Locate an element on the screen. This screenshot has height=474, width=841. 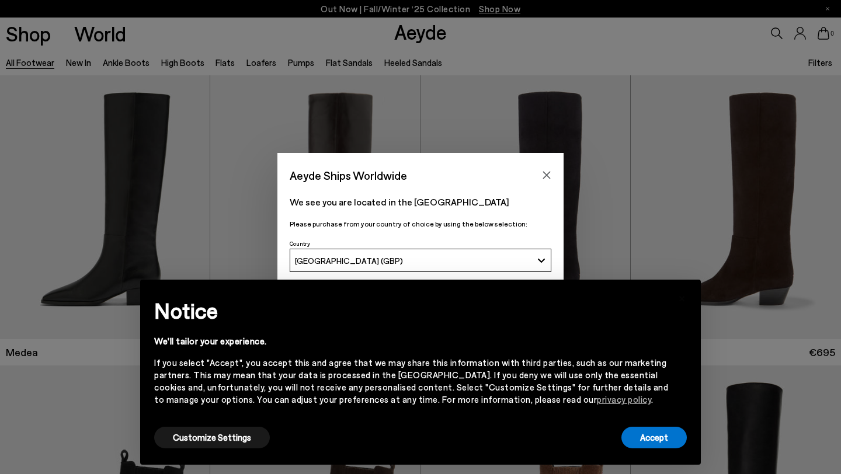
button: Close this notice is located at coordinates (682, 297).